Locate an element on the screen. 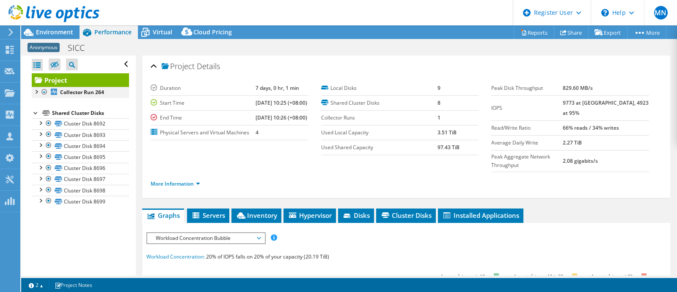 The height and width of the screenshot is (292, 677). span: Graphs is located at coordinates (163, 215).